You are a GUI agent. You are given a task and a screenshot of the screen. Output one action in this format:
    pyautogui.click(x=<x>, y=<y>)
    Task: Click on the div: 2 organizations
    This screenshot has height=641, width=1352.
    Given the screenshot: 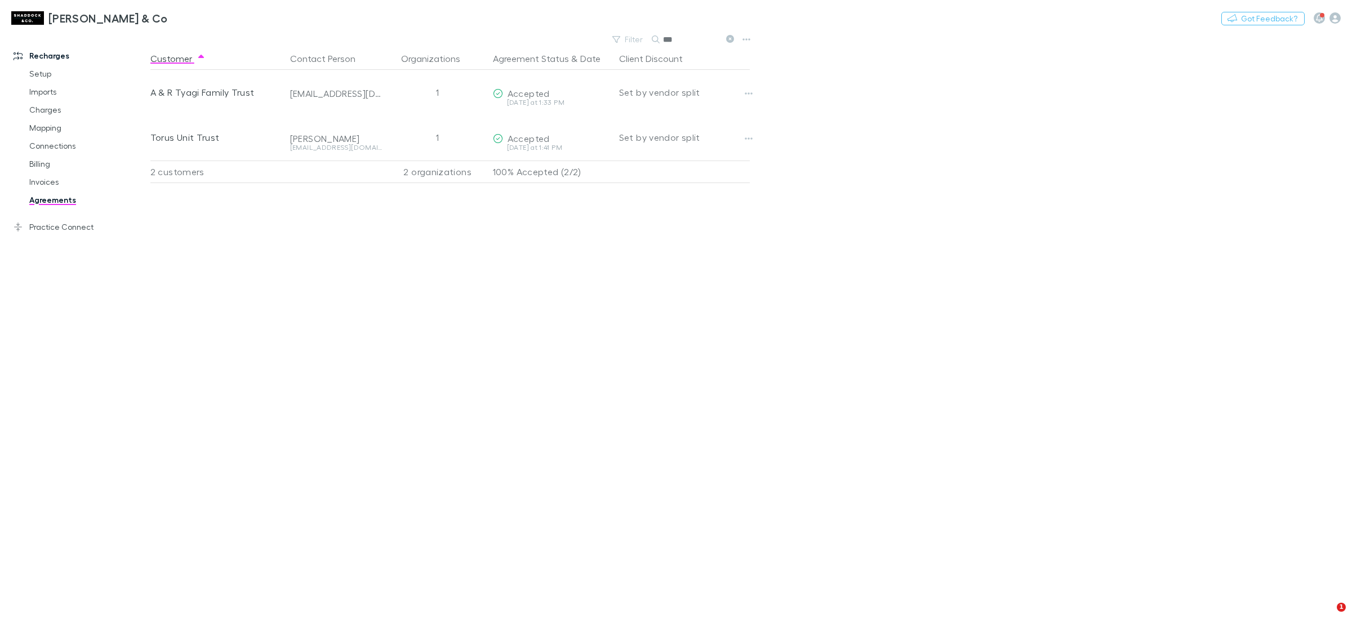 What is the action you would take?
    pyautogui.click(x=438, y=172)
    